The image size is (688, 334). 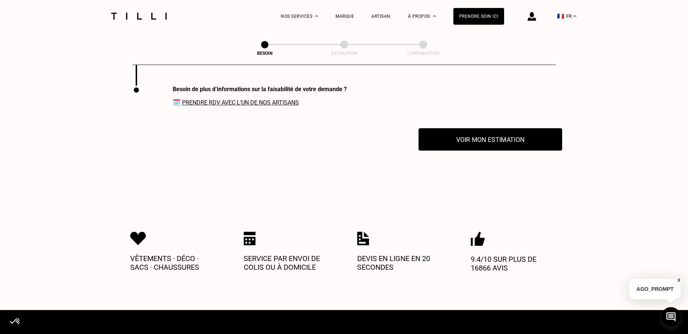 What do you see at coordinates (260, 89) in the screenshot?
I see `div: Besoin de plus d‘informations sur la faisabilité de votre demande ?` at bounding box center [260, 89].